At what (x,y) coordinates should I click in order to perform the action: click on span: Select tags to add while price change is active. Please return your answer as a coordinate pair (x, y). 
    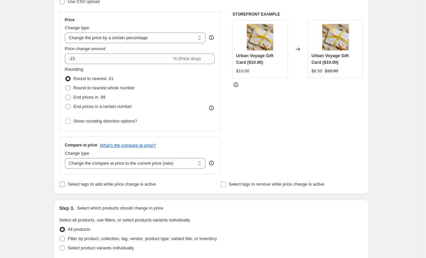
    Looking at the image, I should click on (112, 184).